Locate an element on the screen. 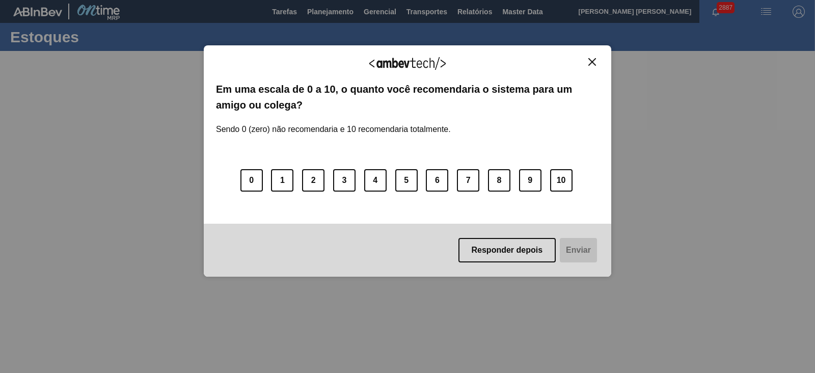 This screenshot has height=373, width=815. button: 7 is located at coordinates (468, 180).